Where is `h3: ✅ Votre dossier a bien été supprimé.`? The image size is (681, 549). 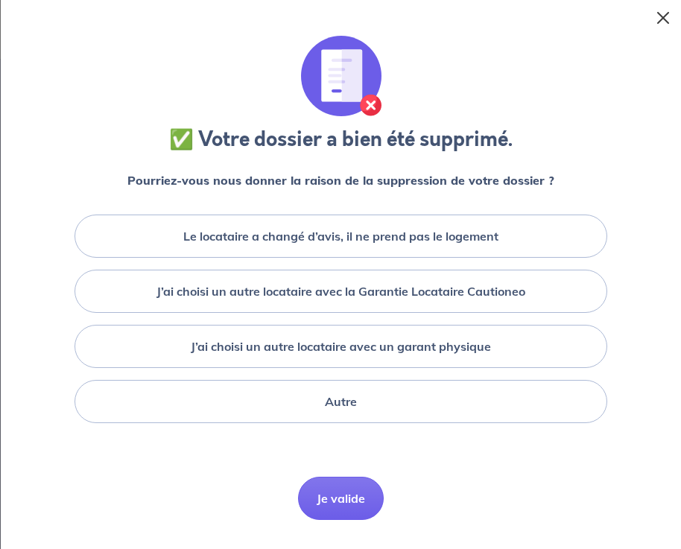
h3: ✅ Votre dossier a bien été supprimé. is located at coordinates (341, 140).